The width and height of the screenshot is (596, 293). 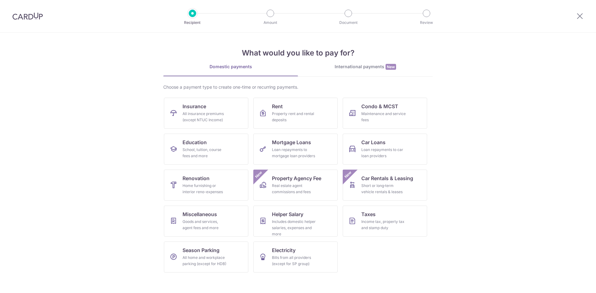 What do you see at coordinates (426, 23) in the screenshot?
I see `p: Review` at bounding box center [426, 23].